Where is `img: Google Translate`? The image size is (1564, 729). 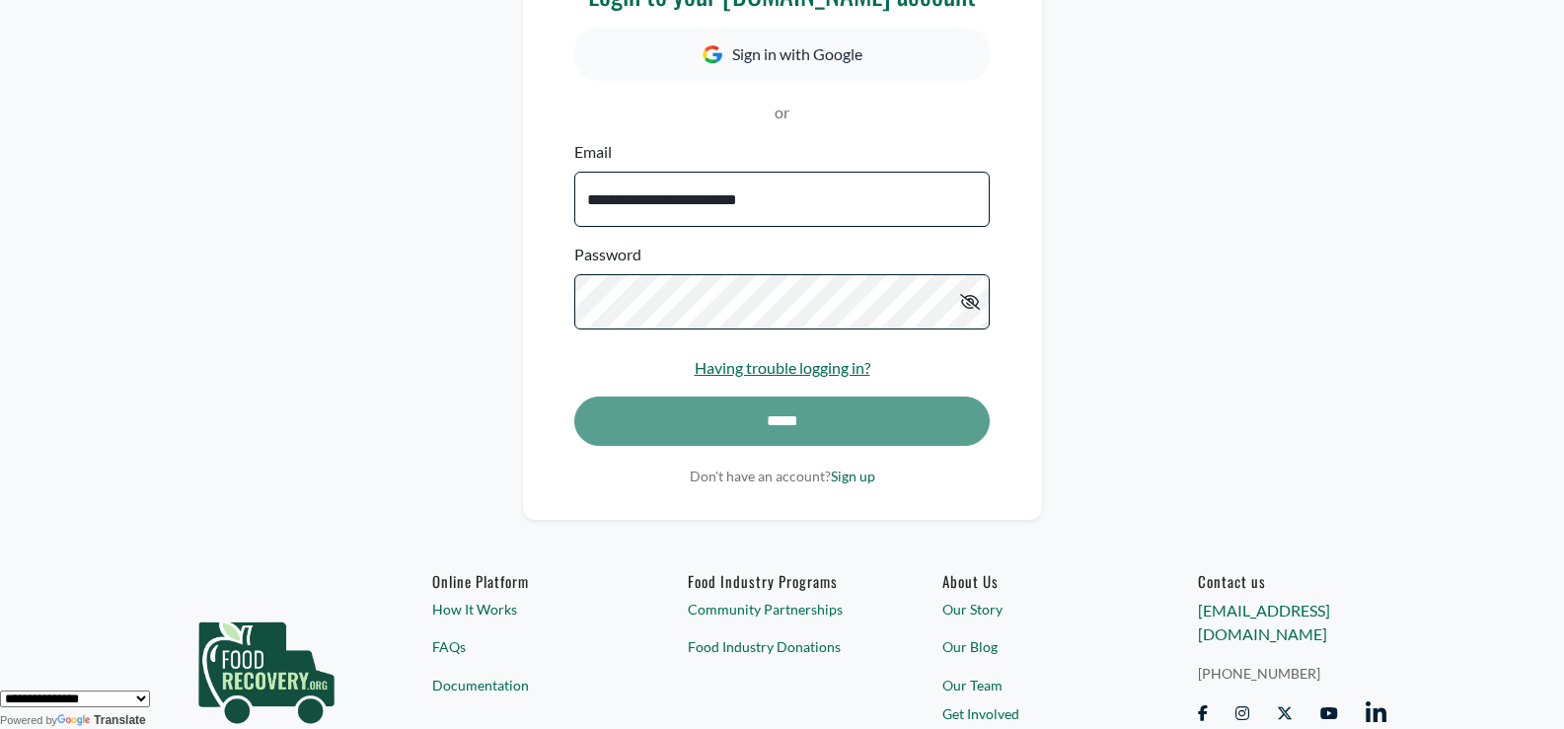
img: Google Translate is located at coordinates (75, 721).